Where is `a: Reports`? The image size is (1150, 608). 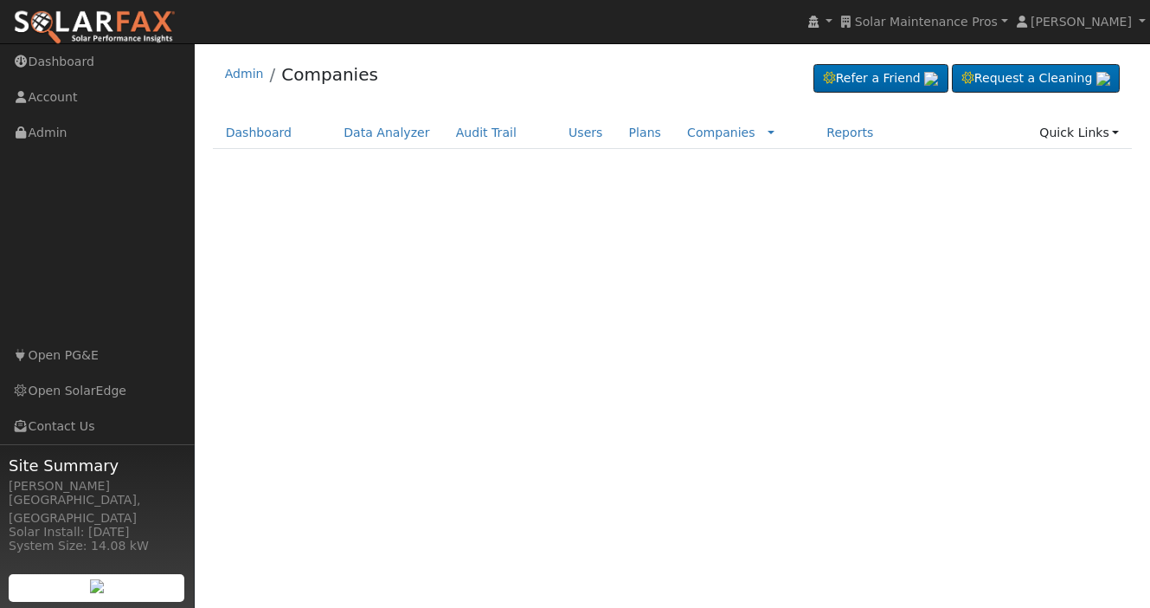
a: Reports is located at coordinates (850, 132).